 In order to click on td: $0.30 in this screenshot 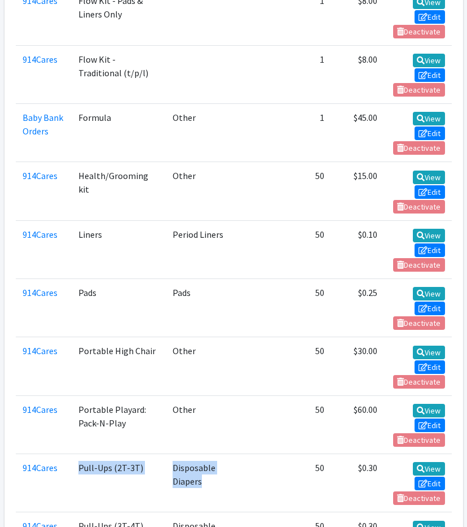, I will do `click(358, 482)`.